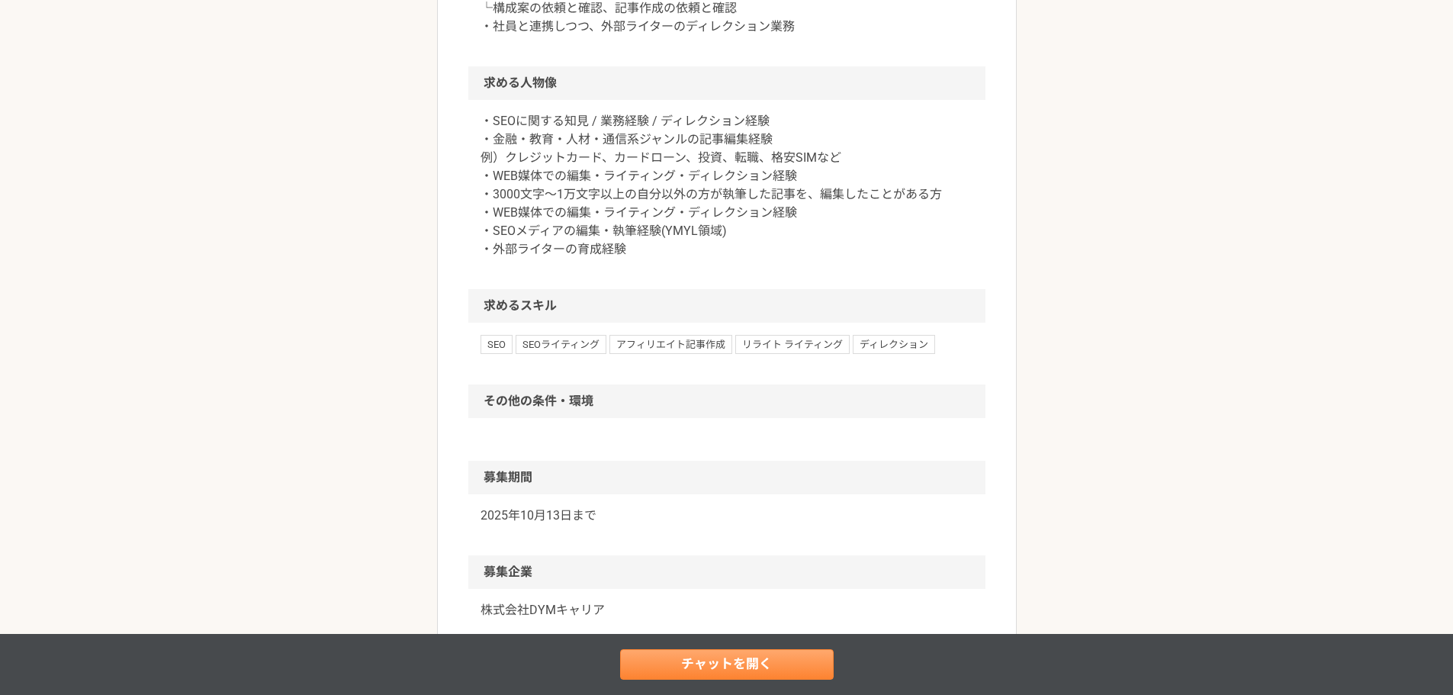 Image resolution: width=1453 pixels, height=695 pixels. What do you see at coordinates (727, 610) in the screenshot?
I see `a: 株式会社DYMキャリア` at bounding box center [727, 610].